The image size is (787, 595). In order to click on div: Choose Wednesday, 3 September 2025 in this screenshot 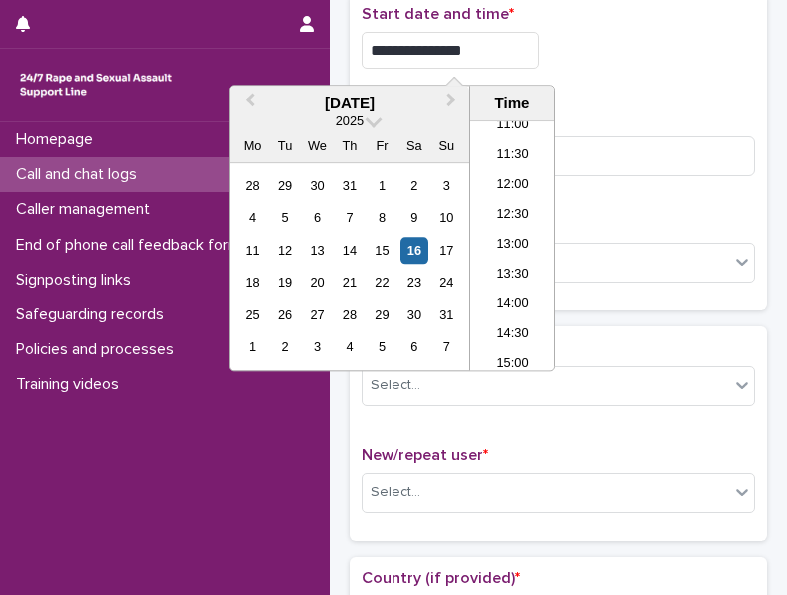, I will do `click(317, 348)`.